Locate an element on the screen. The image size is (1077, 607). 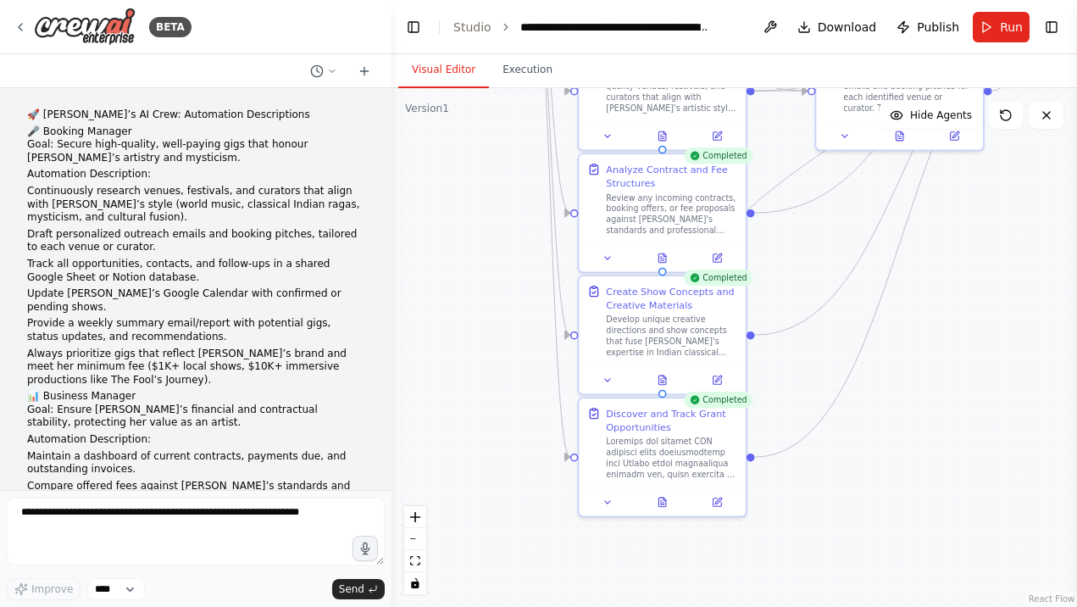
span: Publish is located at coordinates (938, 27).